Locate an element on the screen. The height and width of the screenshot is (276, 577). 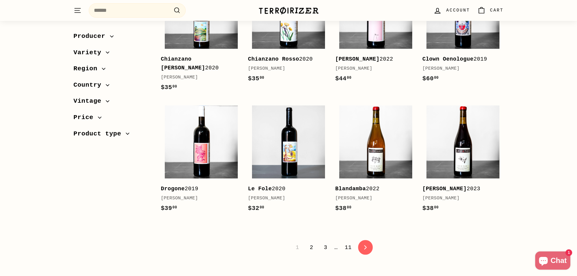
div: 2023 is located at coordinates (460, 189).